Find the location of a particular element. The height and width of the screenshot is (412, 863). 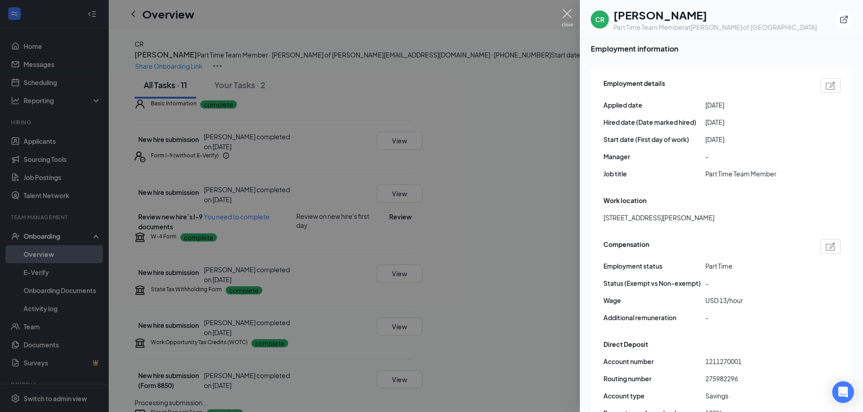

span: Savings is located at coordinates (756, 396).